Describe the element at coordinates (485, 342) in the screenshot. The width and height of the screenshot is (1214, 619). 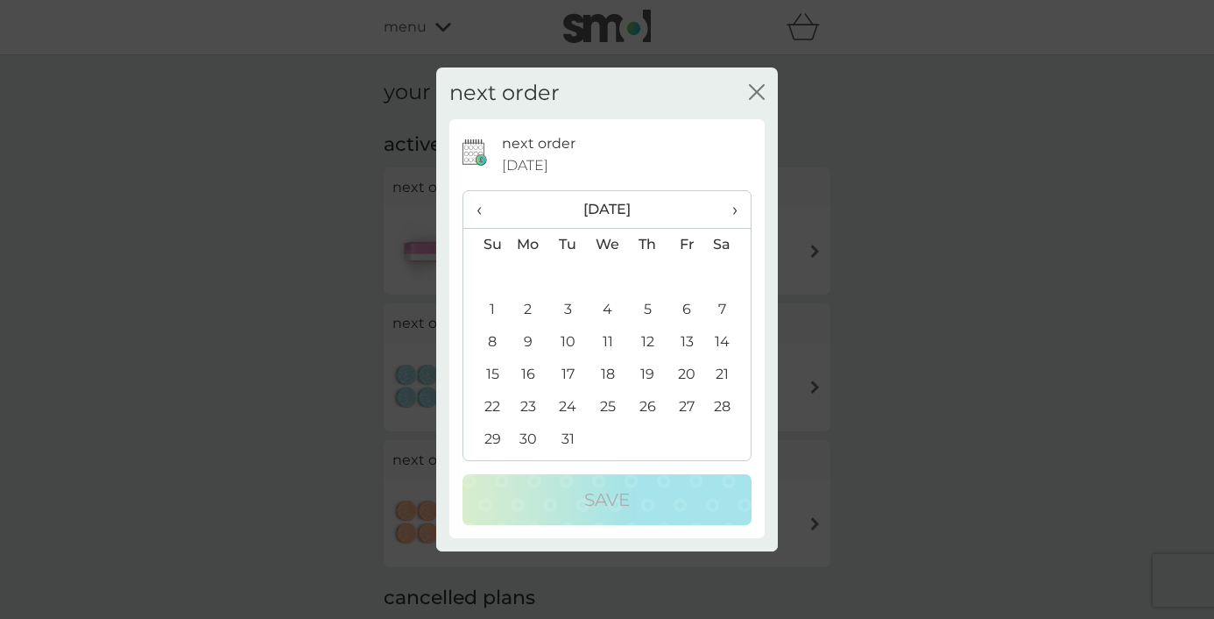
I see `td: 8` at that location.